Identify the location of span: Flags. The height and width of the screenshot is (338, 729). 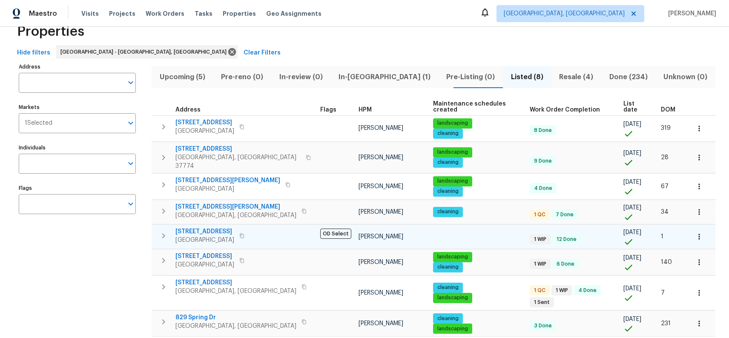
(328, 110).